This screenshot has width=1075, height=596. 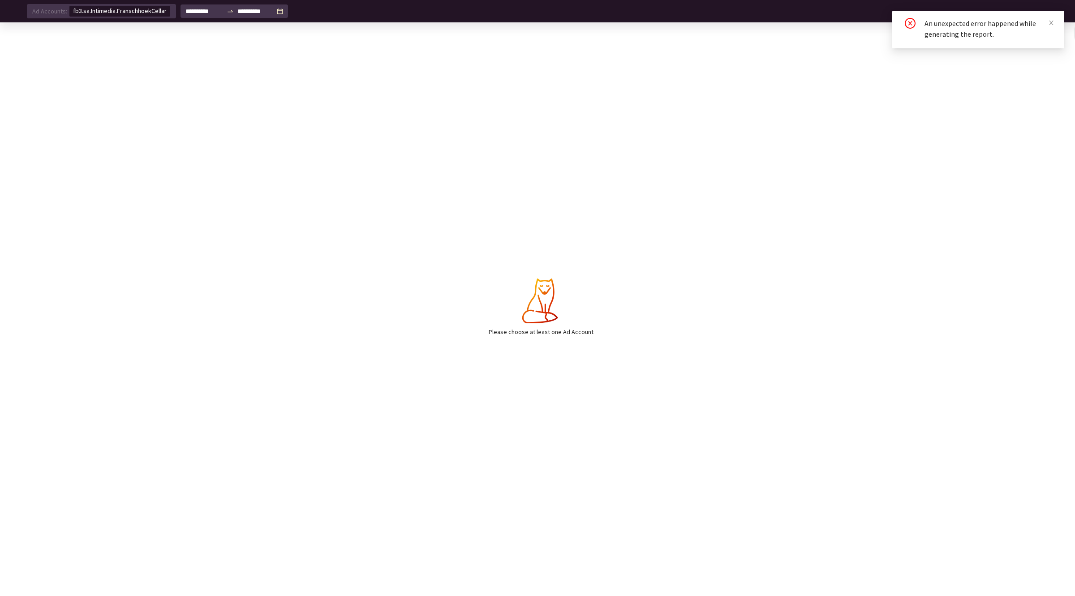 I want to click on span: to, so click(x=230, y=11).